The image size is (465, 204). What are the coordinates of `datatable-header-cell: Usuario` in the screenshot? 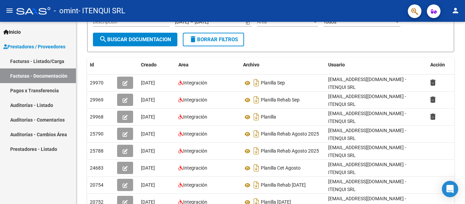 It's located at (376, 65).